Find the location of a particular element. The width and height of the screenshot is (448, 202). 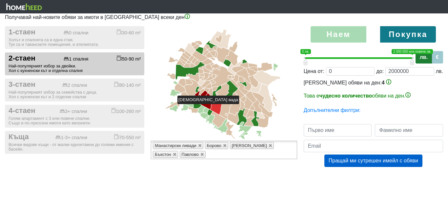

span: Борово is located at coordinates (214, 146).